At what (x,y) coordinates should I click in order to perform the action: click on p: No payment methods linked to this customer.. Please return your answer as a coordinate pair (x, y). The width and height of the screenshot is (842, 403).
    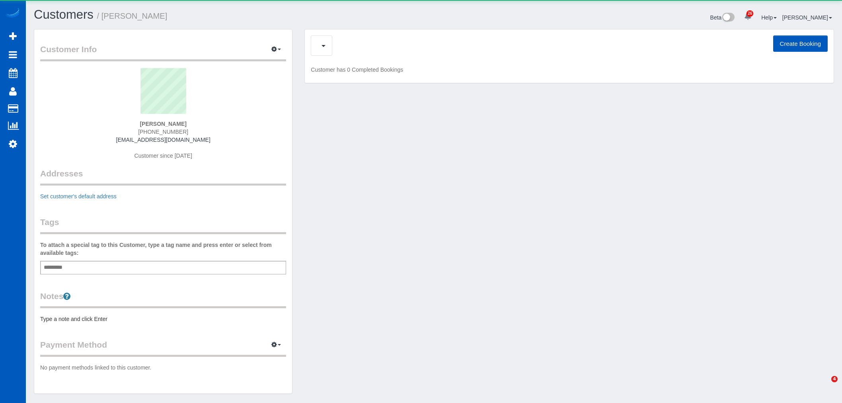
    Looking at the image, I should click on (163, 367).